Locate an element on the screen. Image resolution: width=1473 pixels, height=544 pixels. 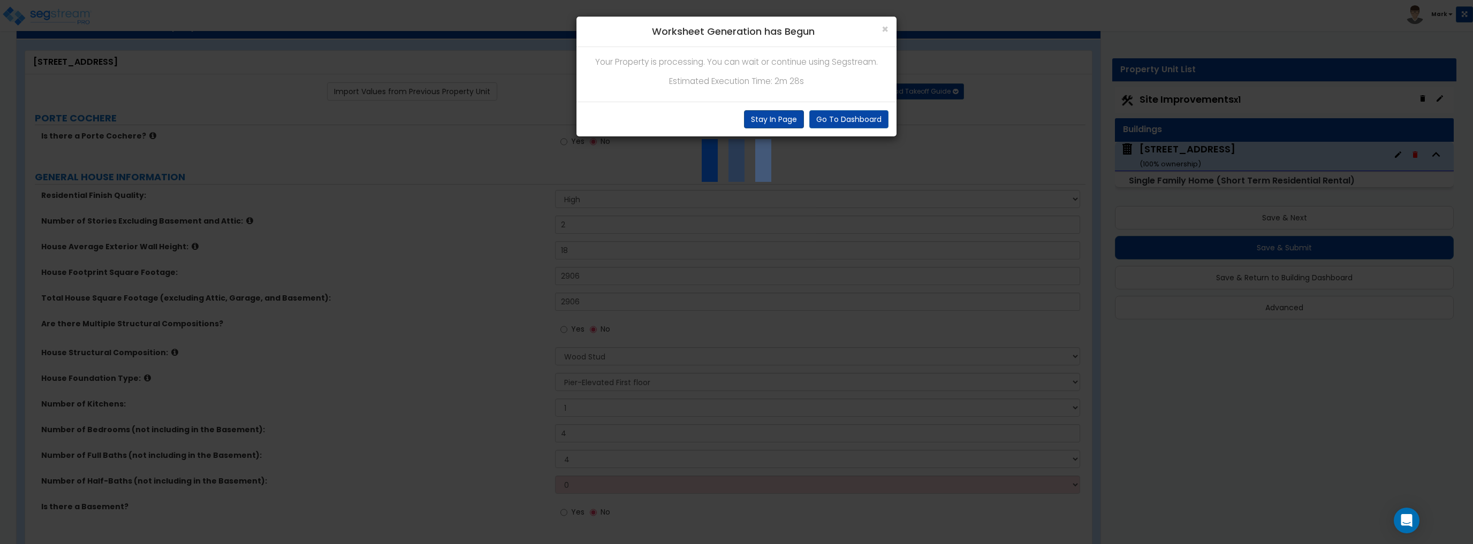
button: Go To Dashboard is located at coordinates (849, 119).